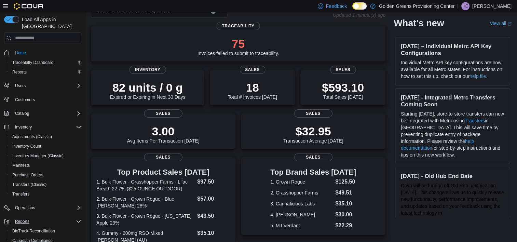 This screenshot has width=517, height=242. I want to click on dt: 3. Cannalicious Labs, so click(302, 204).